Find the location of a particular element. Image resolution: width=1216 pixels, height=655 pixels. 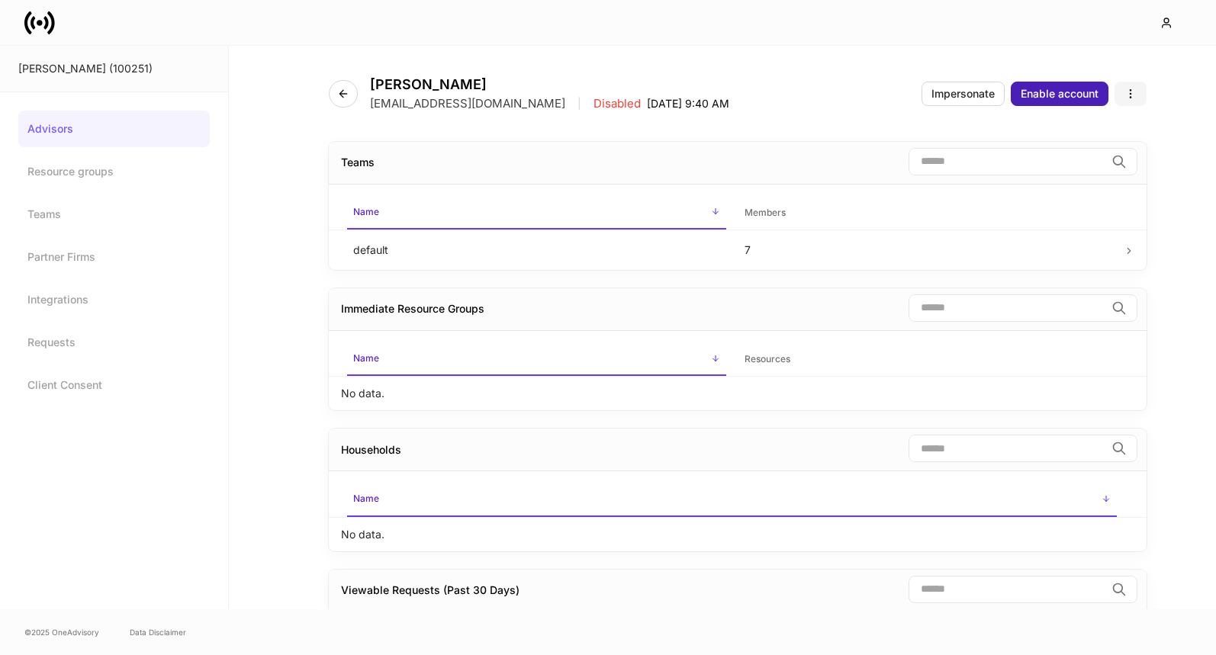

div: Teams is located at coordinates (358, 162).